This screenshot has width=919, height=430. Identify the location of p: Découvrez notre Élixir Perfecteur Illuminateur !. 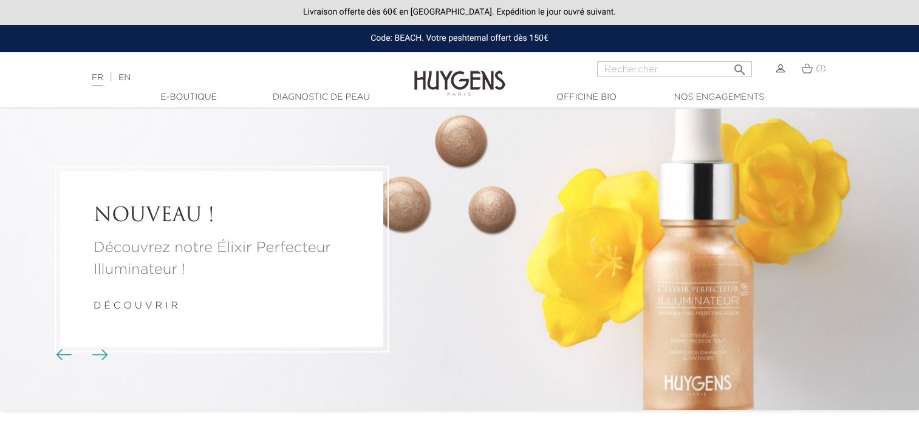
(222, 259).